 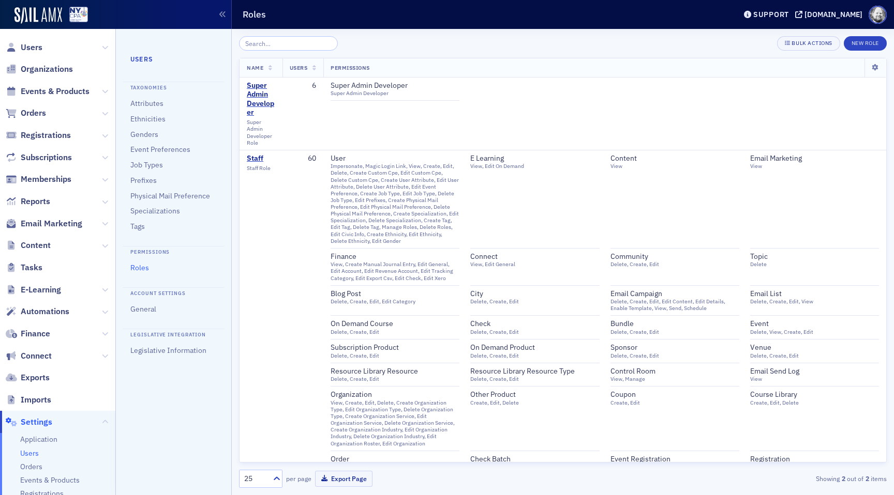 What do you see at coordinates (28, 334) in the screenshot?
I see `a: Finance` at bounding box center [28, 334].